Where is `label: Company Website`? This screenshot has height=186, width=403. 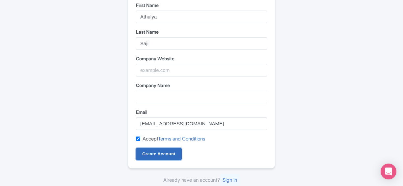 label: Company Website is located at coordinates (202, 58).